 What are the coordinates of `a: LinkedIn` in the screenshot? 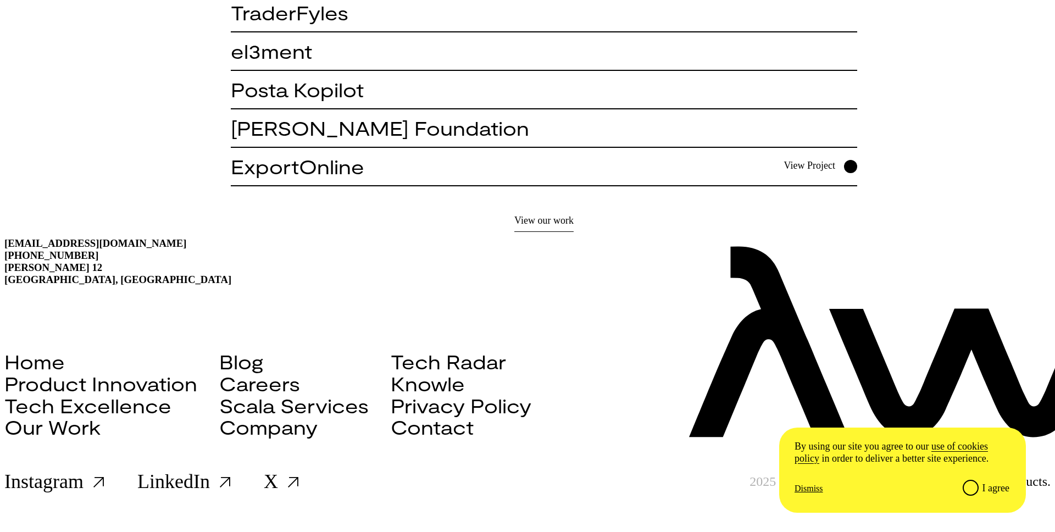 It's located at (184, 481).